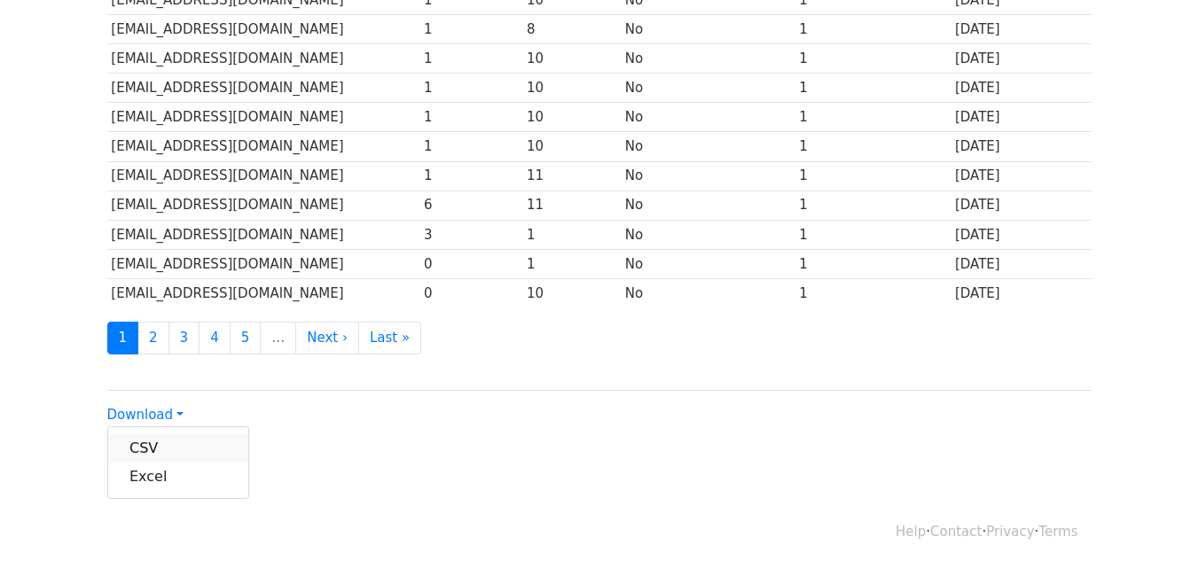  Describe the element at coordinates (123, 338) in the screenshot. I see `a: 1` at that location.